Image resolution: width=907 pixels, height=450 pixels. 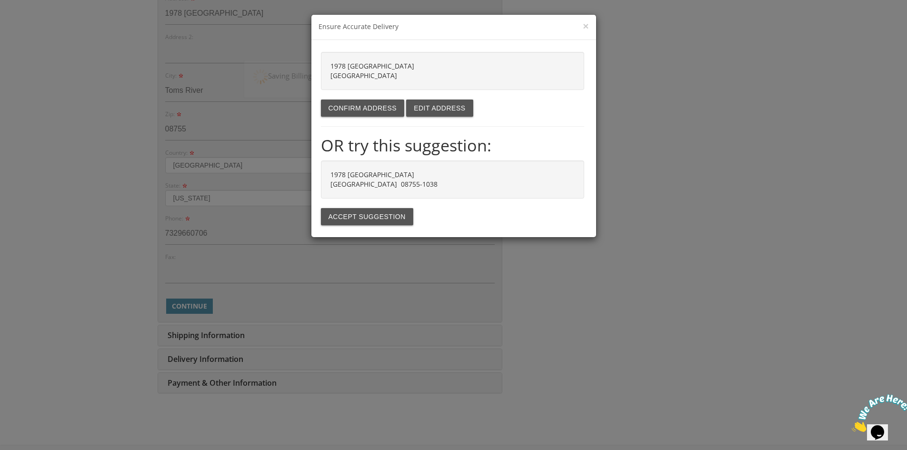 What do you see at coordinates (406, 145) in the screenshot?
I see `strong: OR try this suggestion:` at bounding box center [406, 145].